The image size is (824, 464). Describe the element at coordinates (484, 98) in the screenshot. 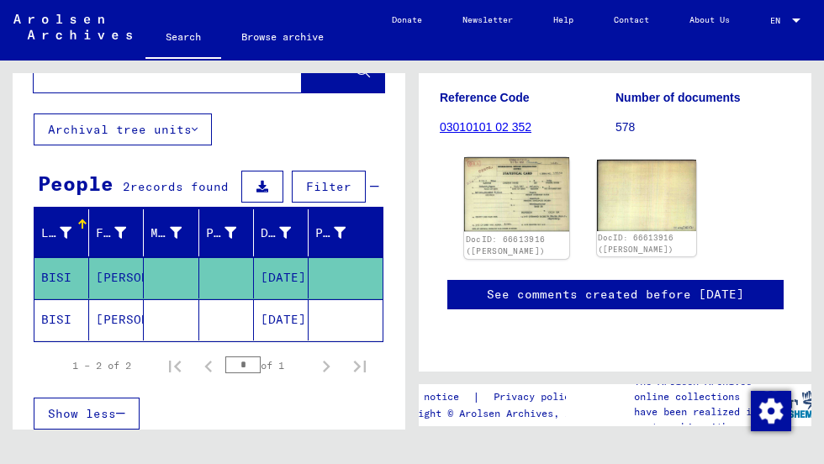

I see `b: Reference Code` at that location.